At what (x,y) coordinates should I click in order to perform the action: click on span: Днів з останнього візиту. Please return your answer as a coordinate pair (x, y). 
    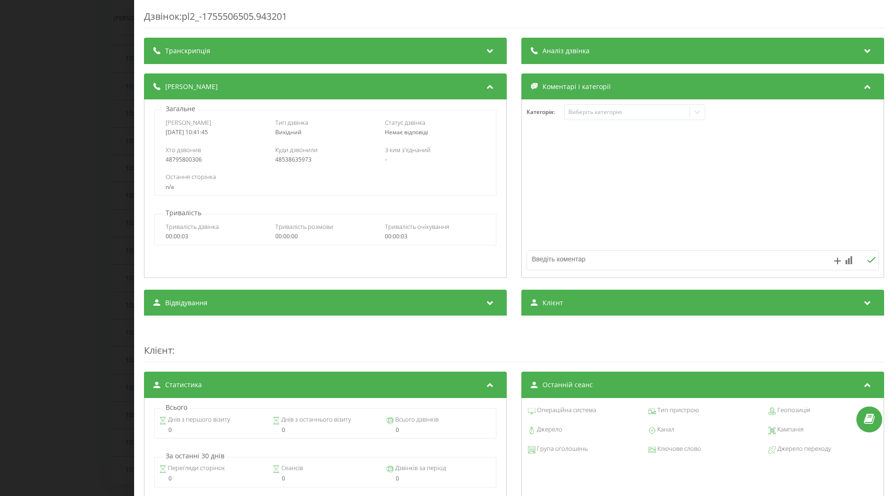
    Looking at the image, I should click on (315, 419).